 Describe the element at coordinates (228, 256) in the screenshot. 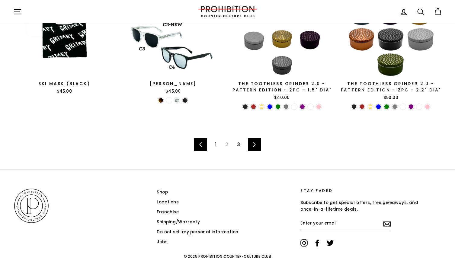

I see `p: © 2025 PROHIBITION COUNTER-CULTURE CLUB` at that location.